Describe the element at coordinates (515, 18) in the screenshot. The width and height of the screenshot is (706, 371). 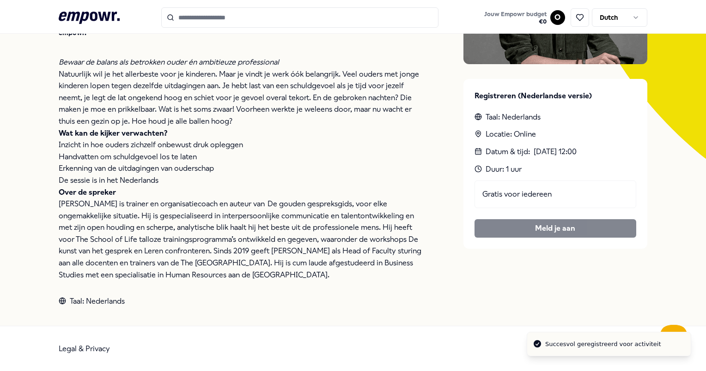
I see `button: Jouw Empowr budget€0` at that location.